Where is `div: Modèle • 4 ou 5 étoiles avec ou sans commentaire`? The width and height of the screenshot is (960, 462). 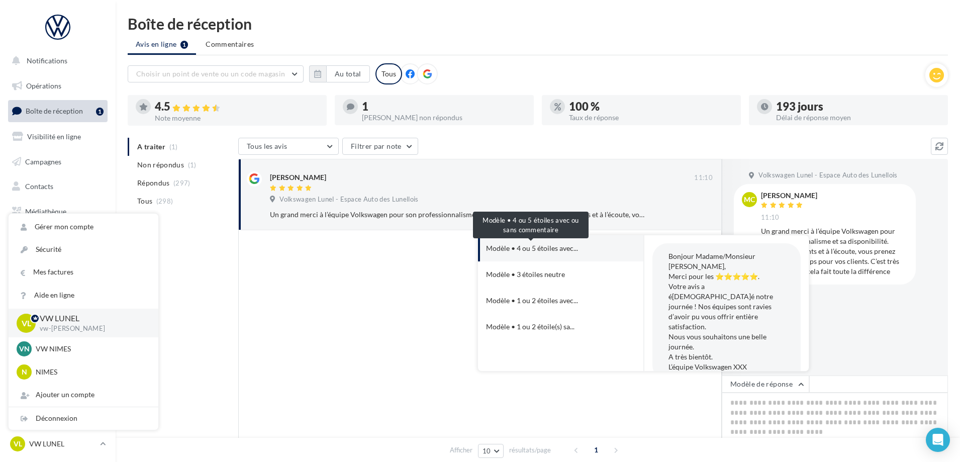
div: Modèle • 4 ou 5 étoiles avec ou sans commentaire is located at coordinates (531, 225).